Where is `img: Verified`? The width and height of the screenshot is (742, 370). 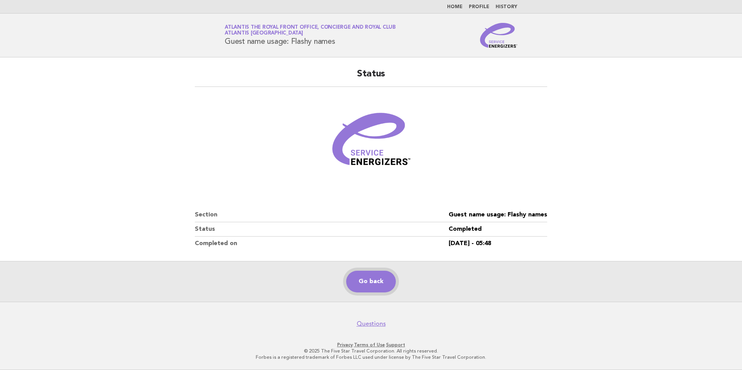 img: Verified is located at coordinates (371, 143).